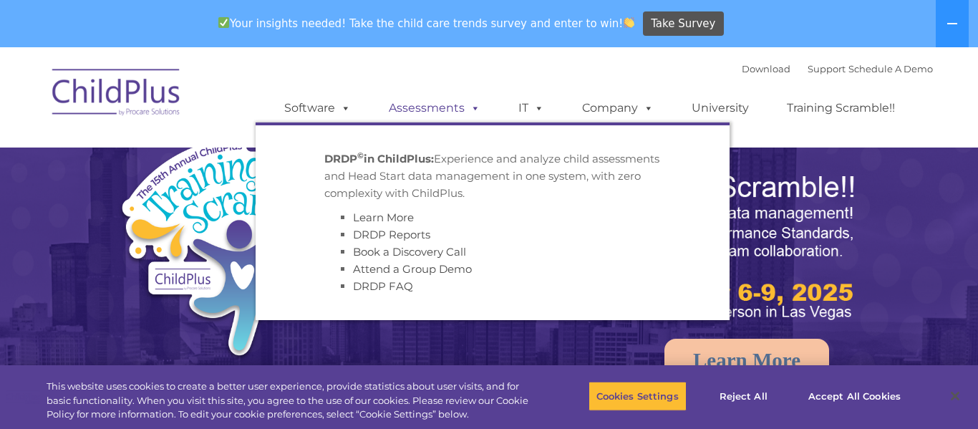  Describe the element at coordinates (117, 94) in the screenshot. I see `img: ChildPlus by Procare Solutions` at that location.